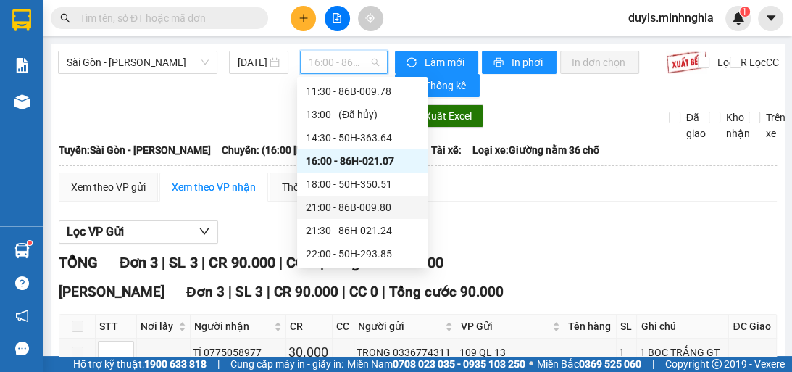 Image resolution: width=792 pixels, height=372 pixels. Describe the element at coordinates (140, 364) in the screenshot. I see `span: Hỗ trợ kỹ thuật:` at that location.